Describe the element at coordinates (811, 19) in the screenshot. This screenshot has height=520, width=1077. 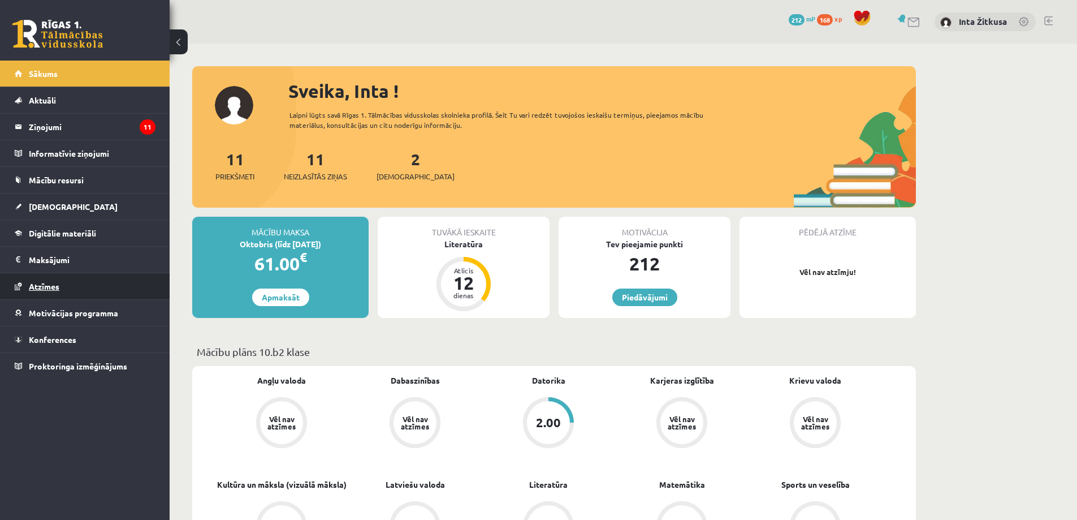
I see `span: mP` at that location.